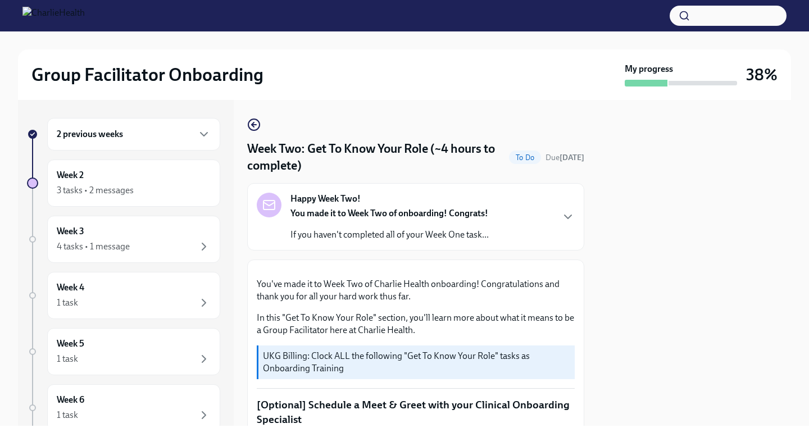 The height and width of the screenshot is (437, 809). What do you see at coordinates (389, 213) in the screenshot?
I see `strong: You made it to Week Two of onboarding! Congrats!` at bounding box center [389, 213].